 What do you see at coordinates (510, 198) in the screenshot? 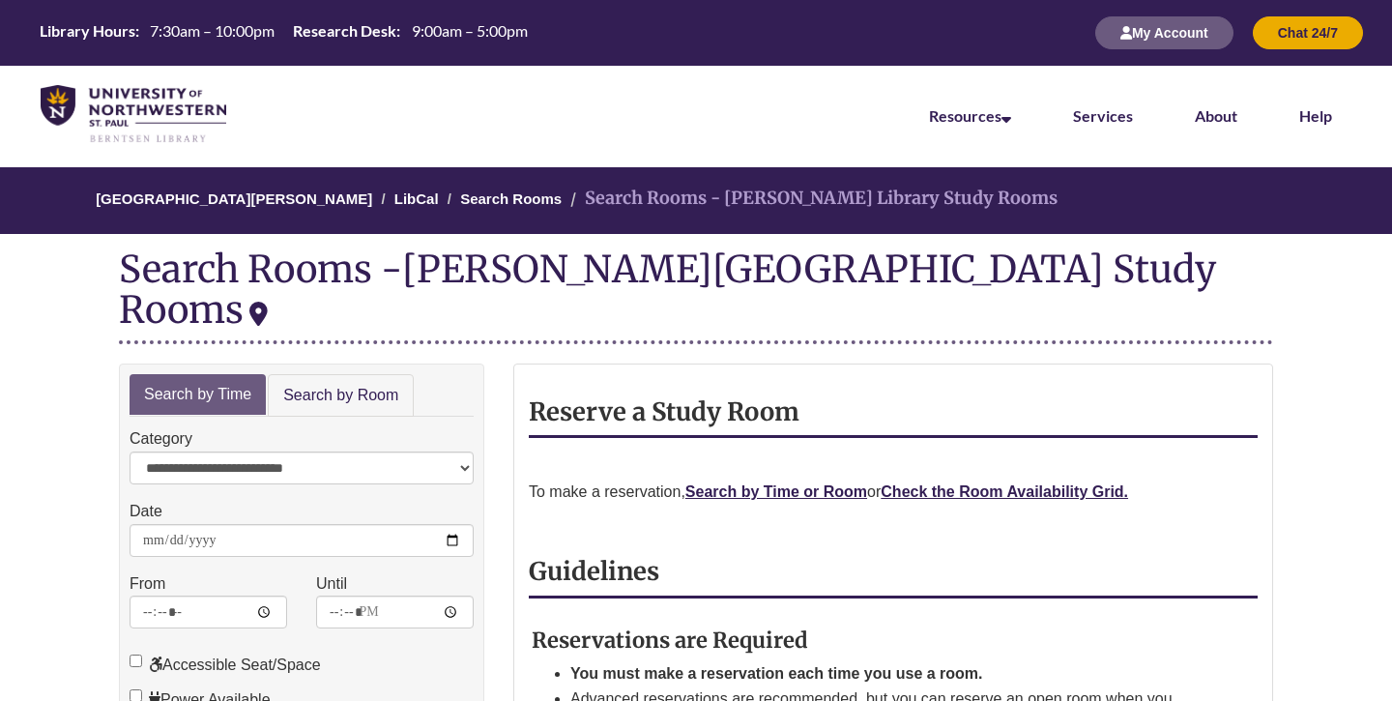
I see `a: Search Rooms` at bounding box center [510, 198].